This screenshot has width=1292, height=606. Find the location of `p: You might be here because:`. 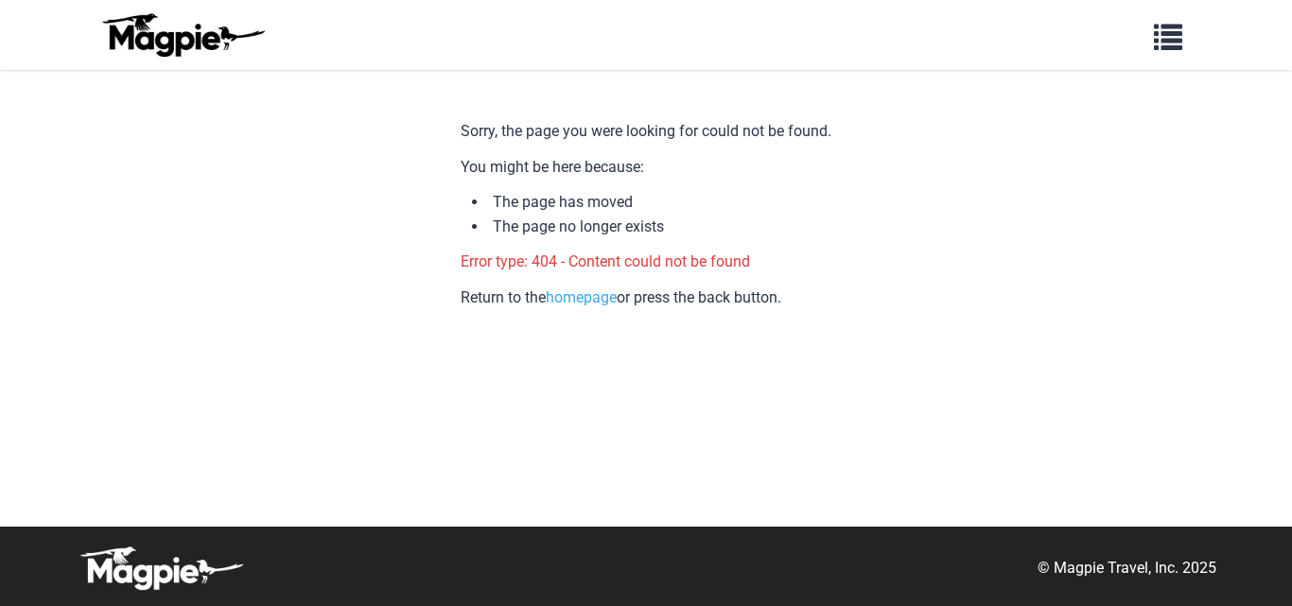

p: You might be here because: is located at coordinates (646, 167).